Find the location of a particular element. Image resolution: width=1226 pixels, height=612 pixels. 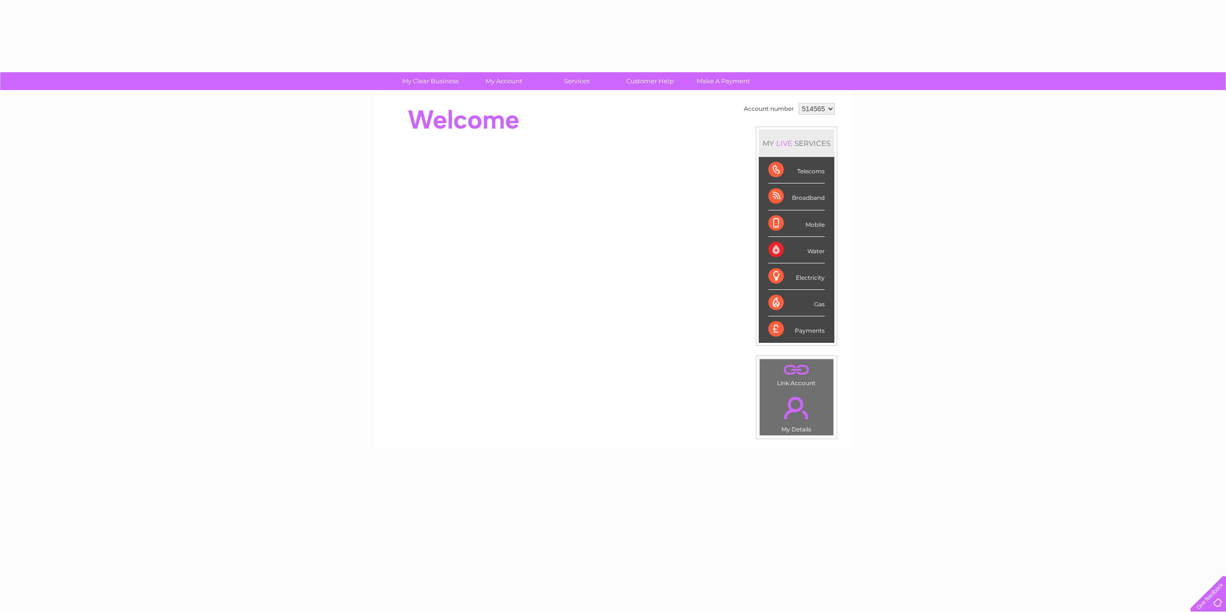

td: My Details is located at coordinates (796, 412).